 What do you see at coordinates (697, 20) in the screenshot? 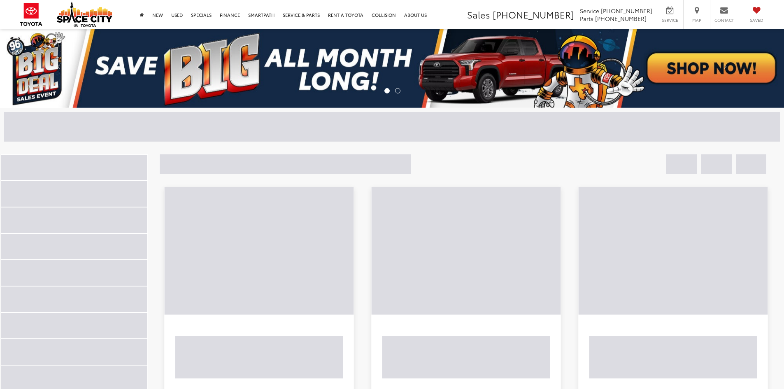
I see `span: Map` at bounding box center [697, 20].